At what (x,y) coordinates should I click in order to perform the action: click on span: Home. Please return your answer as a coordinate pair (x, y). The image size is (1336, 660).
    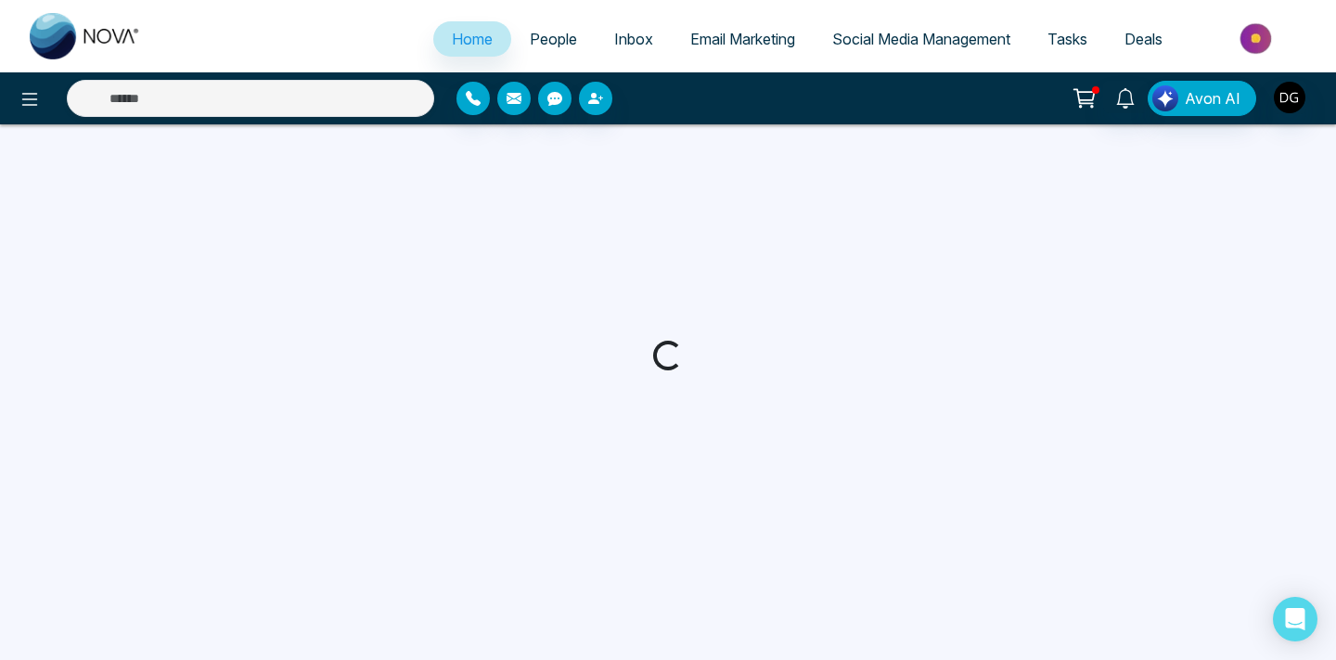
    Looking at the image, I should click on (472, 39).